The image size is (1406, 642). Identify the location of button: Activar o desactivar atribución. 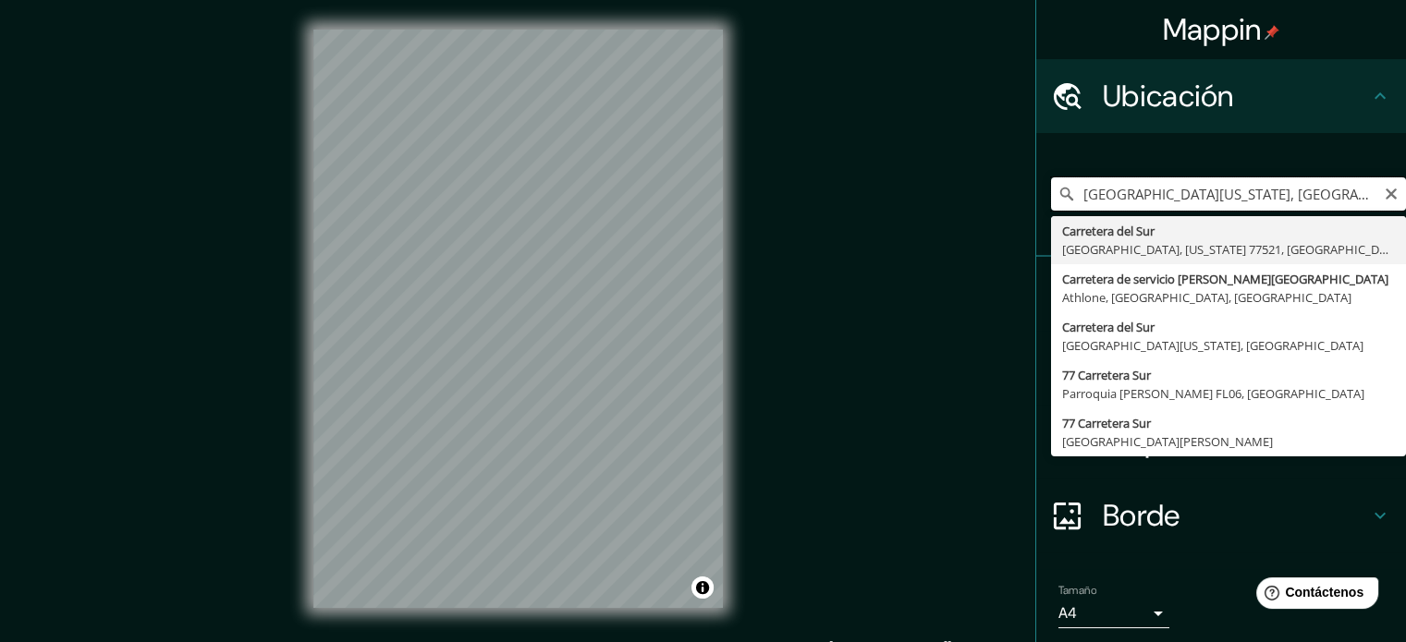
(702, 588).